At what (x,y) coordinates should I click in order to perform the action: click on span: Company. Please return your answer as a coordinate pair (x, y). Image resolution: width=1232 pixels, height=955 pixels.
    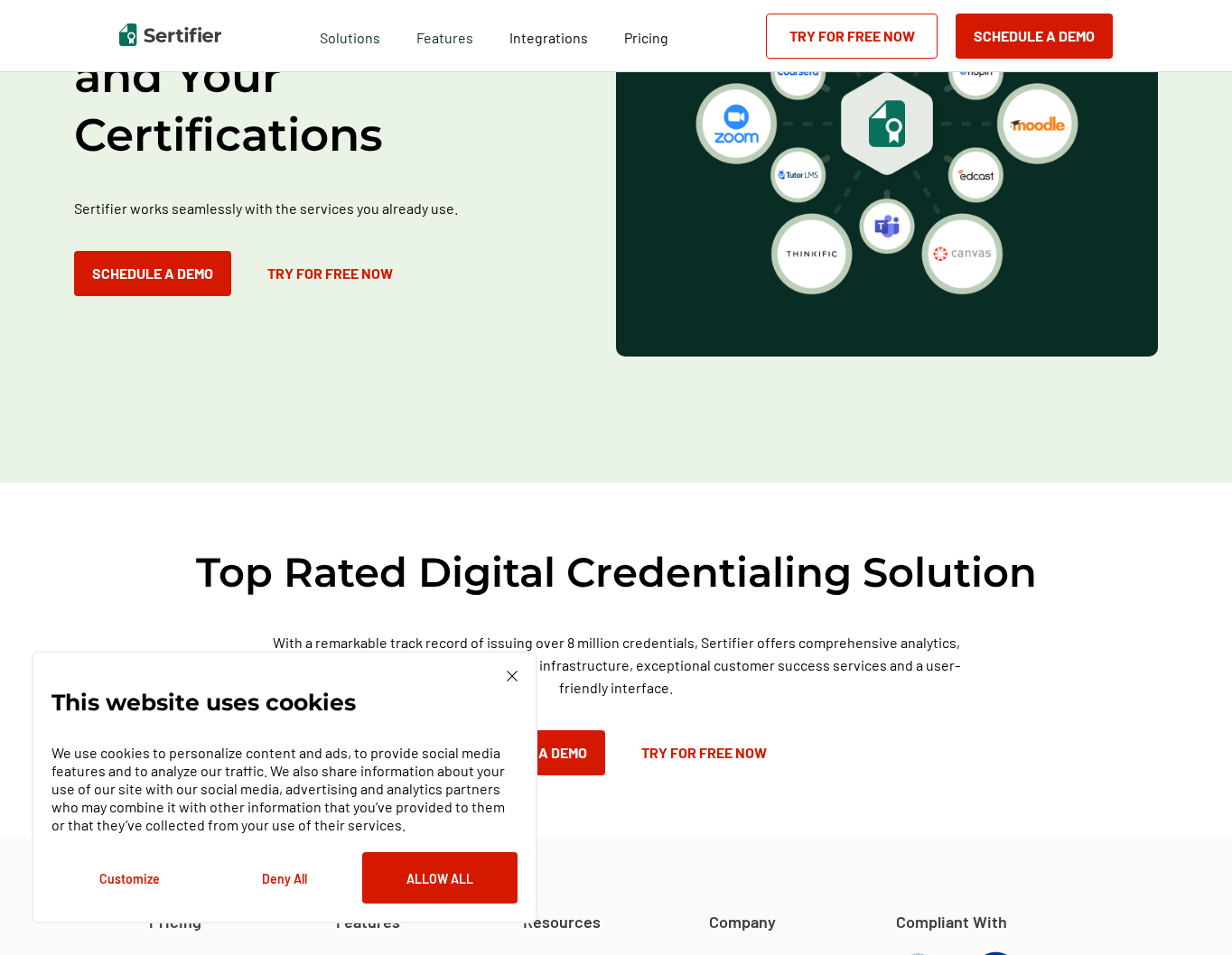
    Looking at the image, I should click on (743, 923).